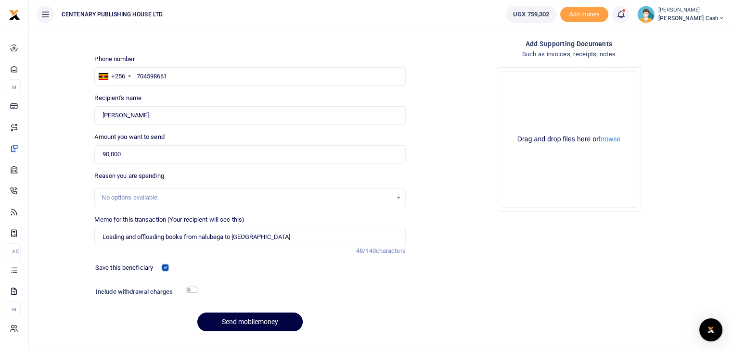  Describe the element at coordinates (250, 155) in the screenshot. I see `input: UGX` at that location.